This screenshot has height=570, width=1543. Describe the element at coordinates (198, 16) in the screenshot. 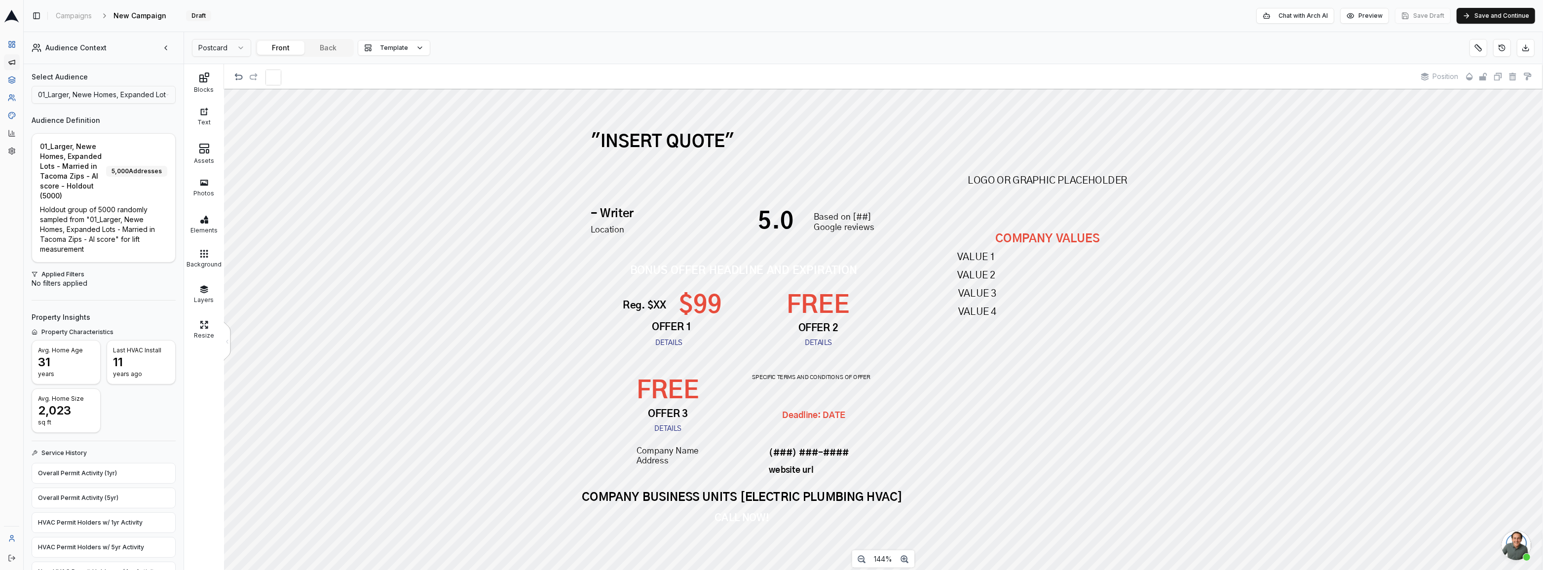

I see `div: Draft` at that location.